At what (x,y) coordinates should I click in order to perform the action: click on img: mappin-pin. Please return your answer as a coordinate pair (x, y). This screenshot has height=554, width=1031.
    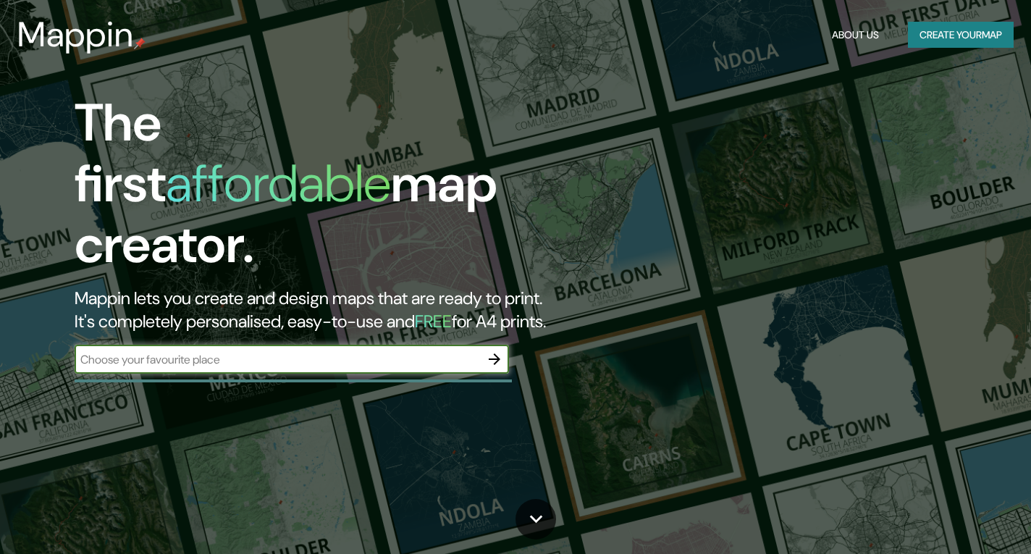
    Looking at the image, I should click on (140, 43).